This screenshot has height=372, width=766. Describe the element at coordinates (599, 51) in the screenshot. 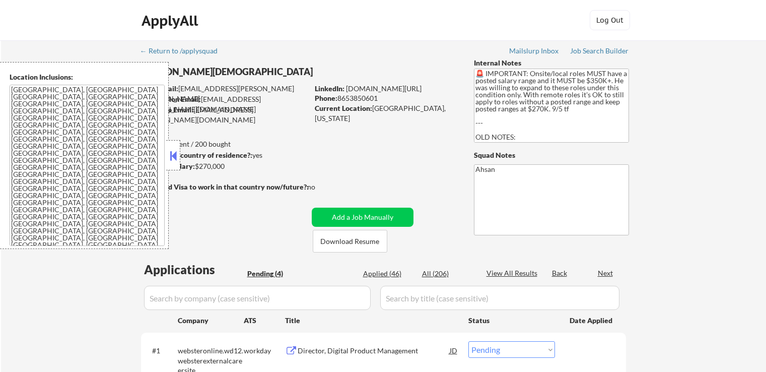

I see `div: Job Search Builder` at that location.